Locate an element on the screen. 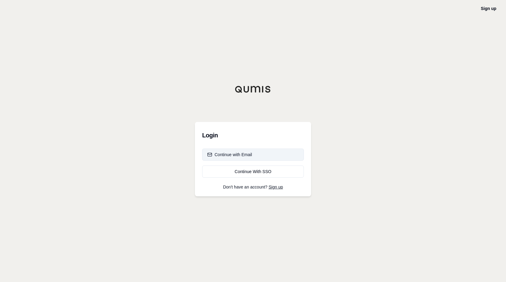 The height and width of the screenshot is (282, 506). a: Continue With SSO is located at coordinates (253, 171).